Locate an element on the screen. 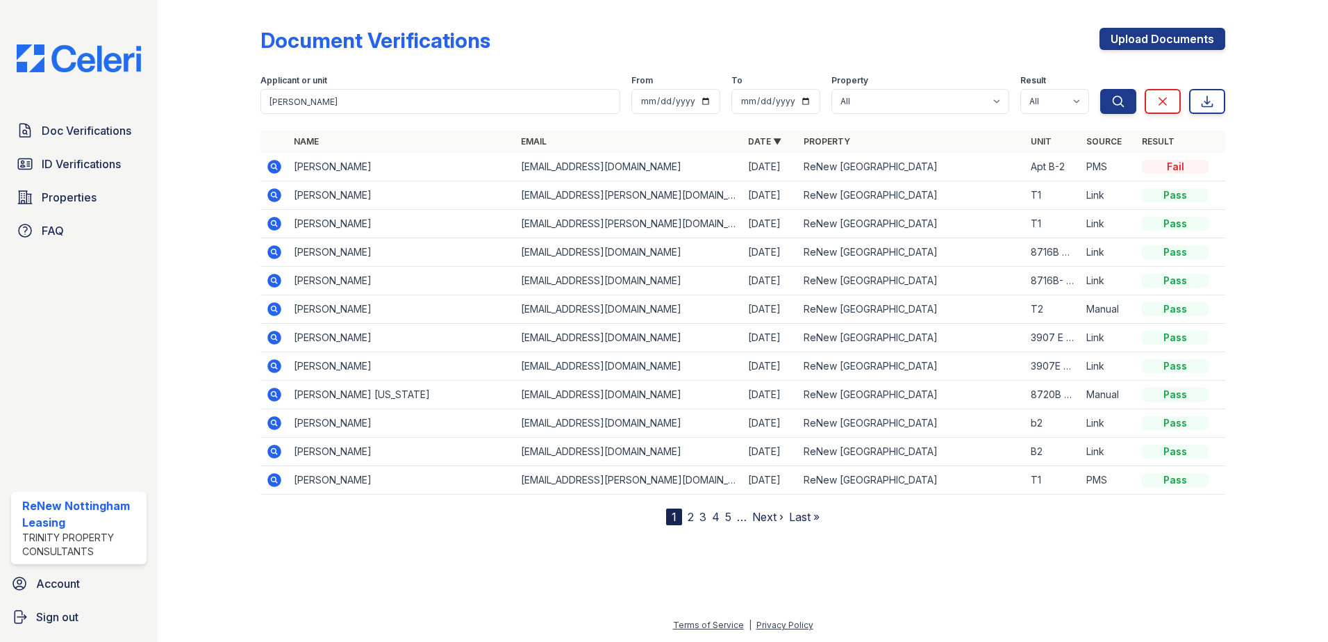  a: Last » is located at coordinates (804, 517).